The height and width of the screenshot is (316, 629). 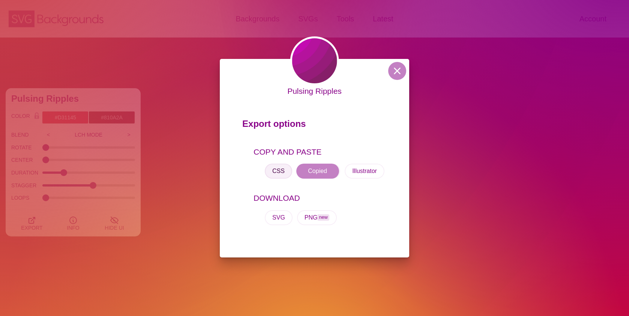 I want to click on button: CSS, so click(x=278, y=171).